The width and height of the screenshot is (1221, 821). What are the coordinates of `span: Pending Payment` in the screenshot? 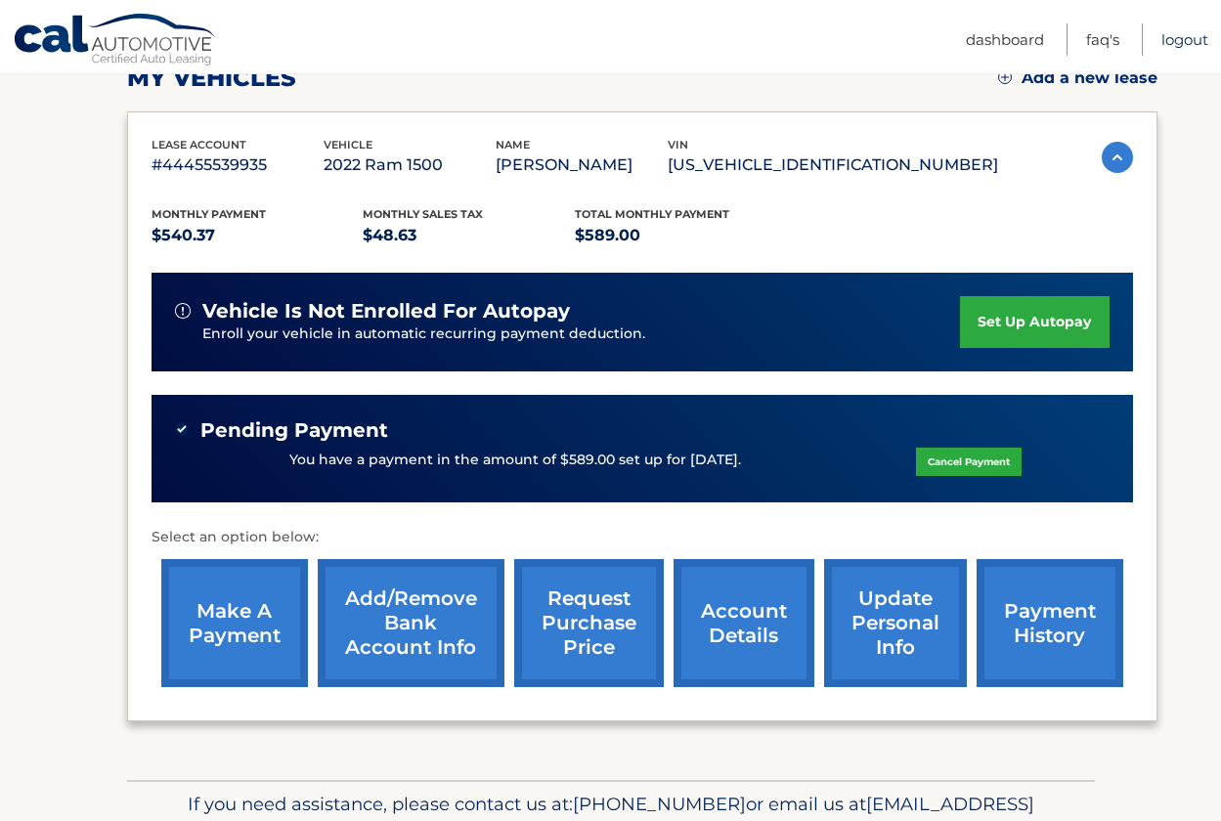 It's located at (294, 430).